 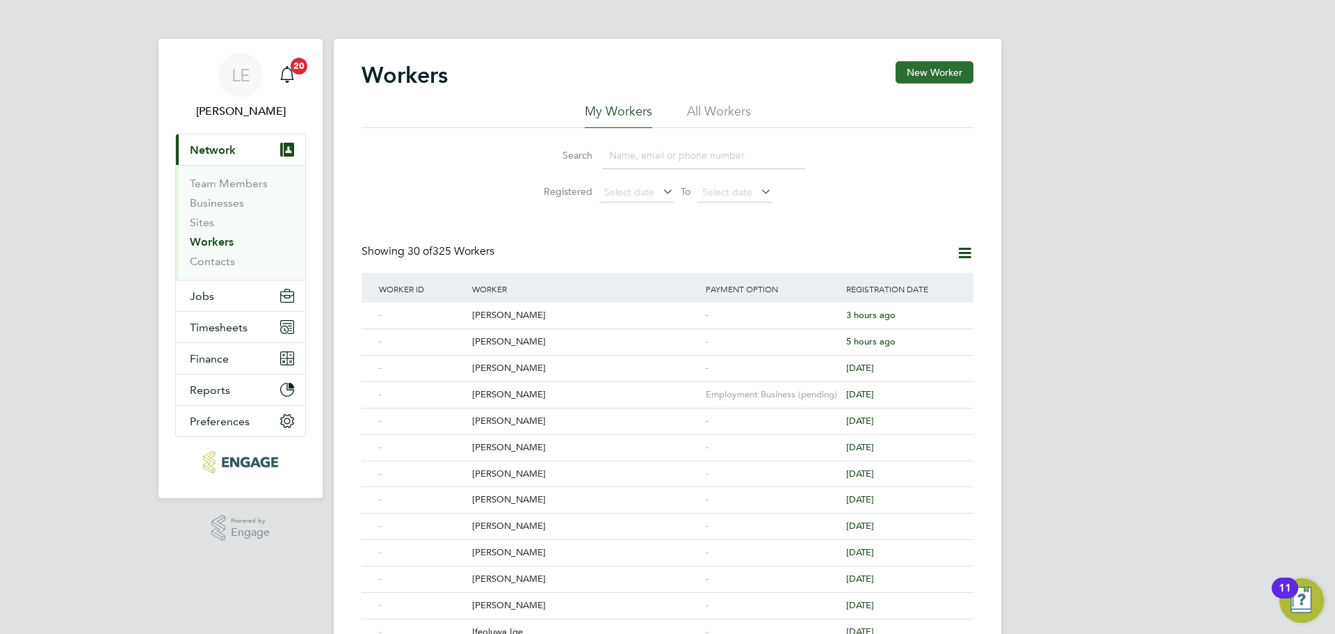 I want to click on span: 20, so click(x=299, y=66).